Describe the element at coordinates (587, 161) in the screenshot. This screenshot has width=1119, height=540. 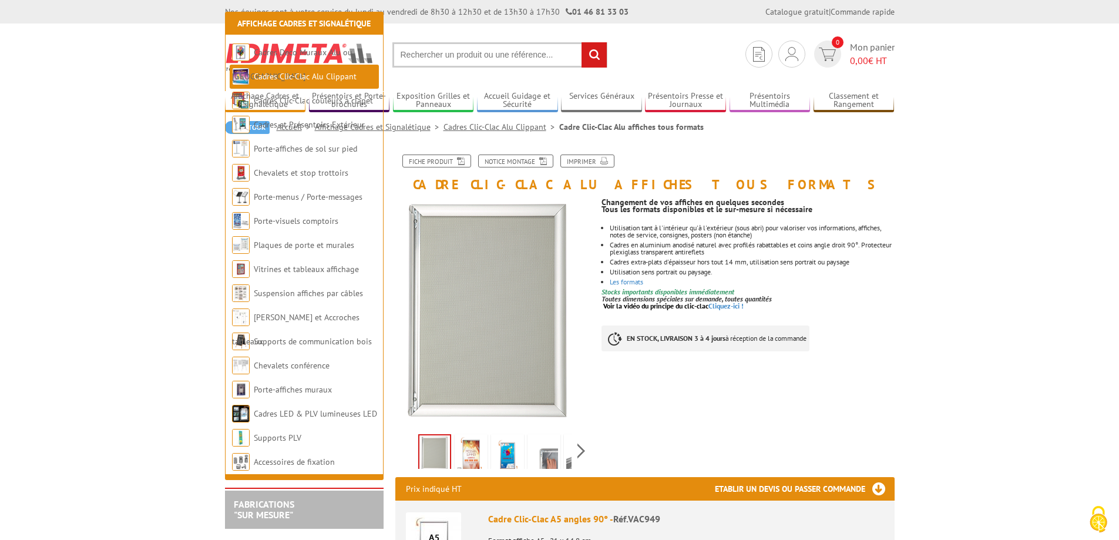
I see `a: Imprimer` at that location.